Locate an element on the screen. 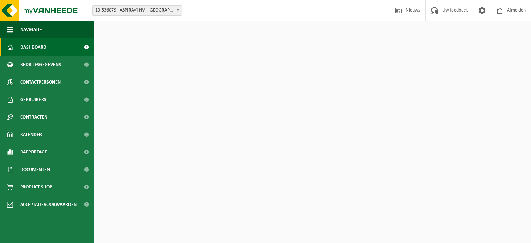  span: Gebruikers is located at coordinates (33, 100).